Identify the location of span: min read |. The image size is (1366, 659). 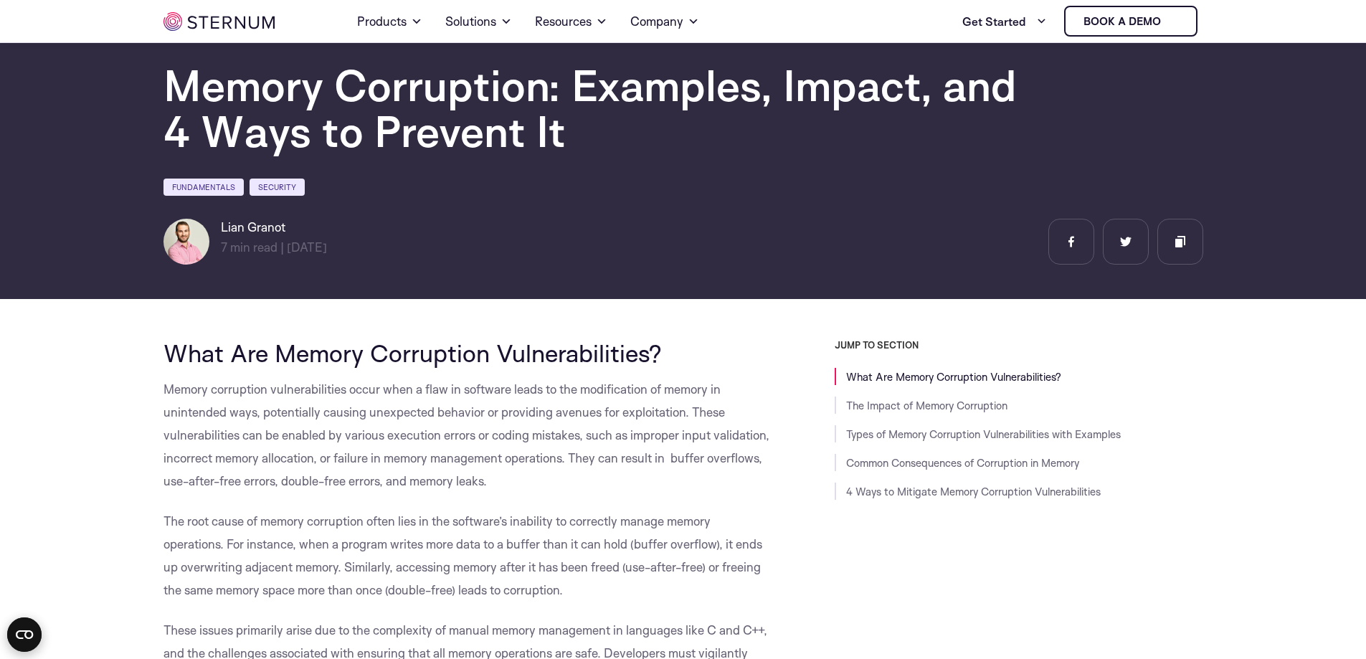
(252, 247).